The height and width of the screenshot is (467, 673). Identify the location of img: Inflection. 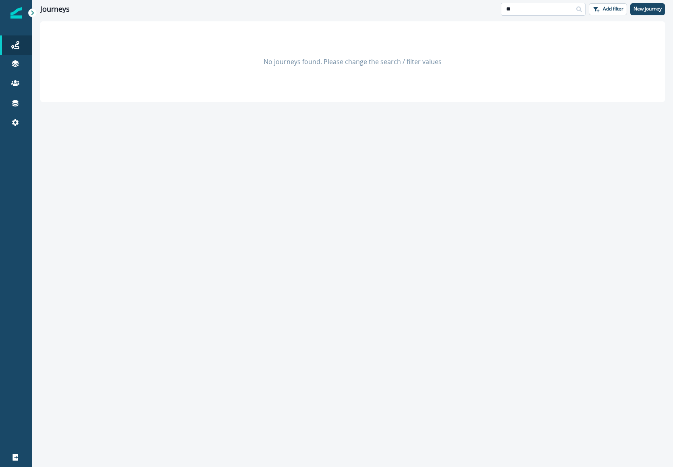
(16, 13).